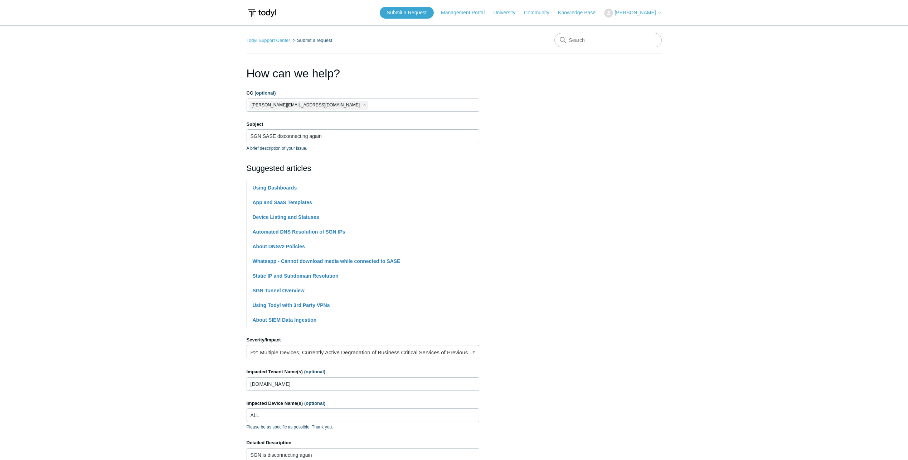  What do you see at coordinates (363, 340) in the screenshot?
I see `label: Severity/Impact` at bounding box center [363, 340].